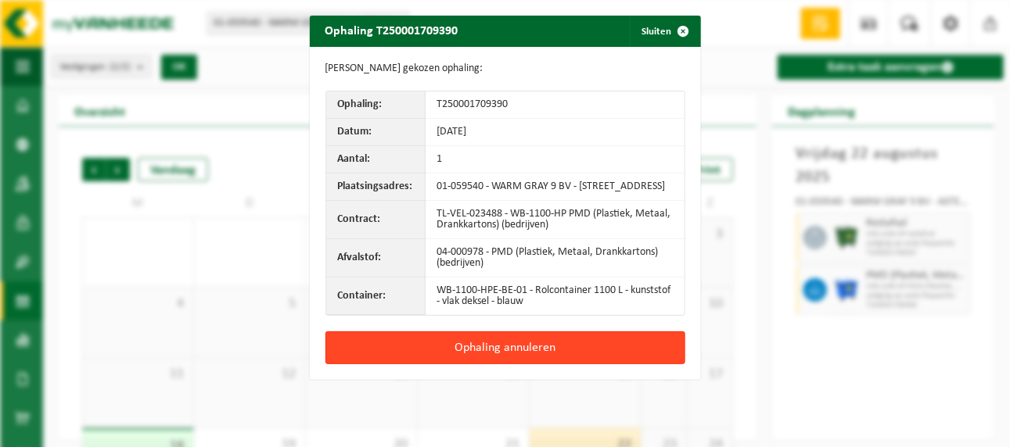 The width and height of the screenshot is (1010, 447). What do you see at coordinates (664, 31) in the screenshot?
I see `button: Sluiten` at bounding box center [664, 31].